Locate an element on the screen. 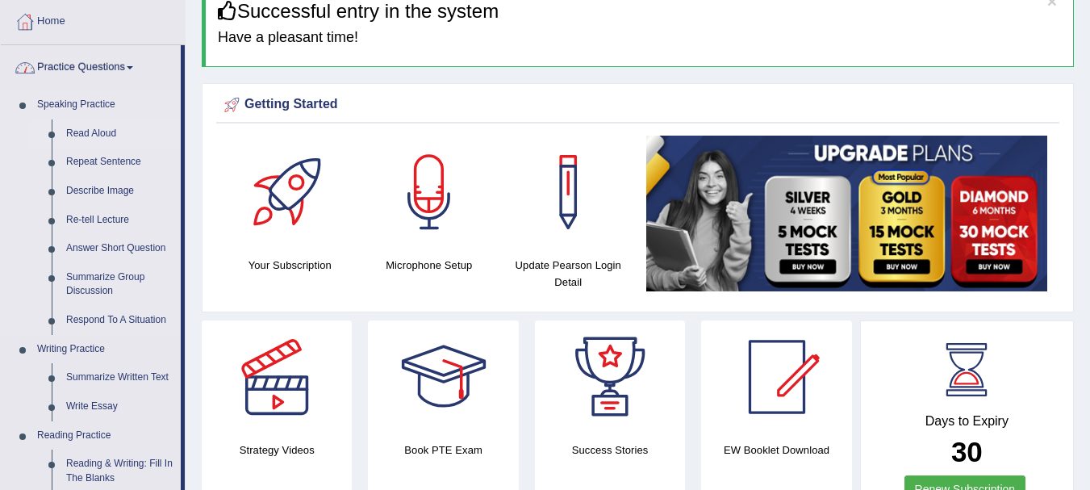 The width and height of the screenshot is (1090, 490). h3: Successful entry in the system is located at coordinates (639, 11).